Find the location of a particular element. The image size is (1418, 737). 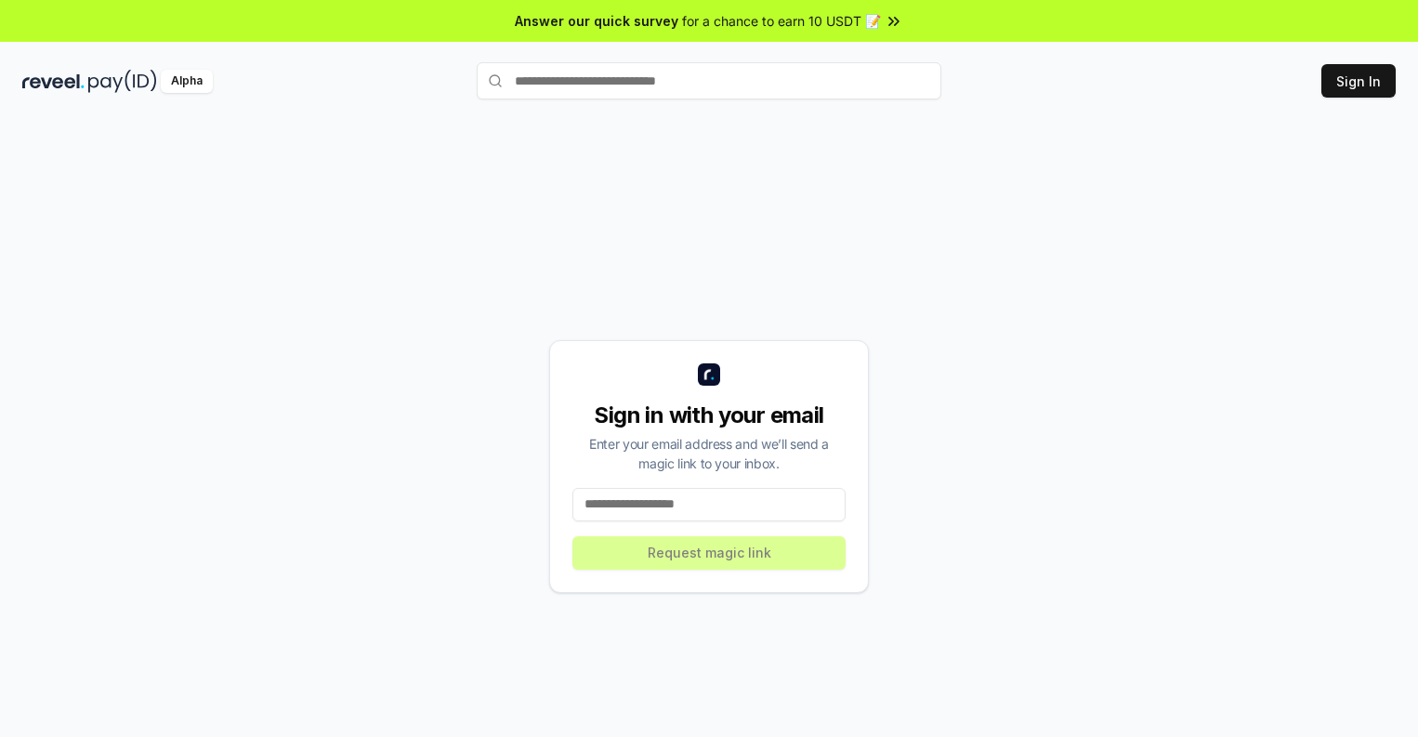

div: Enter your email address and we’ll send a magic link to your inbox. is located at coordinates (709, 454).